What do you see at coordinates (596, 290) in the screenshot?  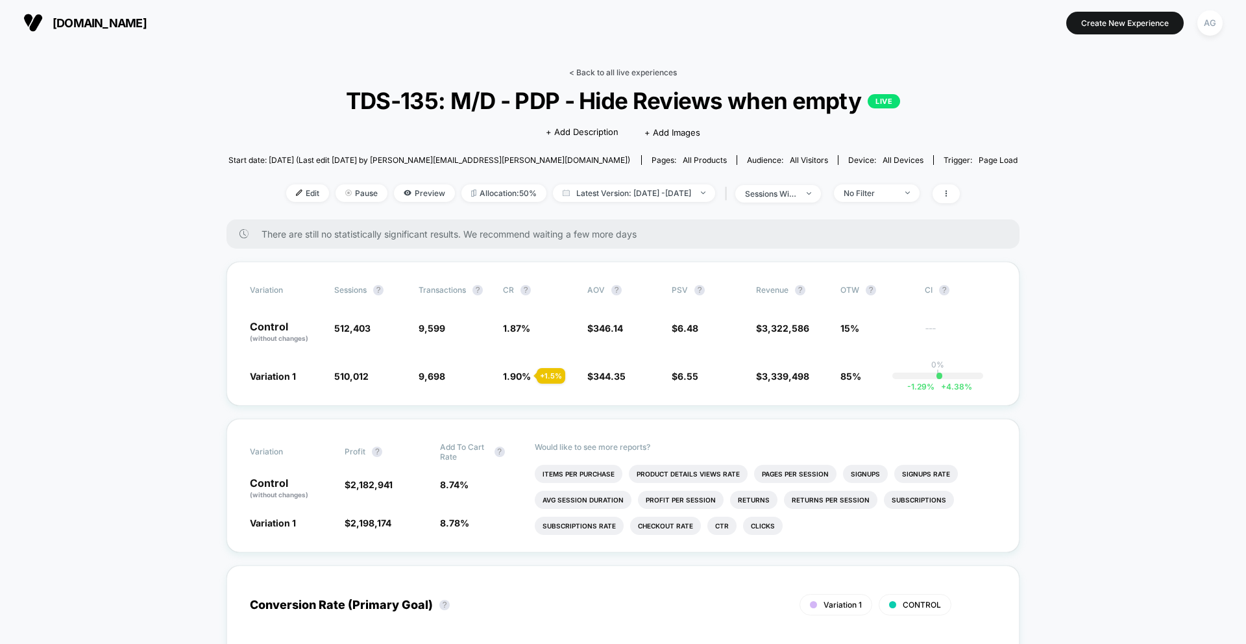 I see `span: AOV` at bounding box center [596, 290].